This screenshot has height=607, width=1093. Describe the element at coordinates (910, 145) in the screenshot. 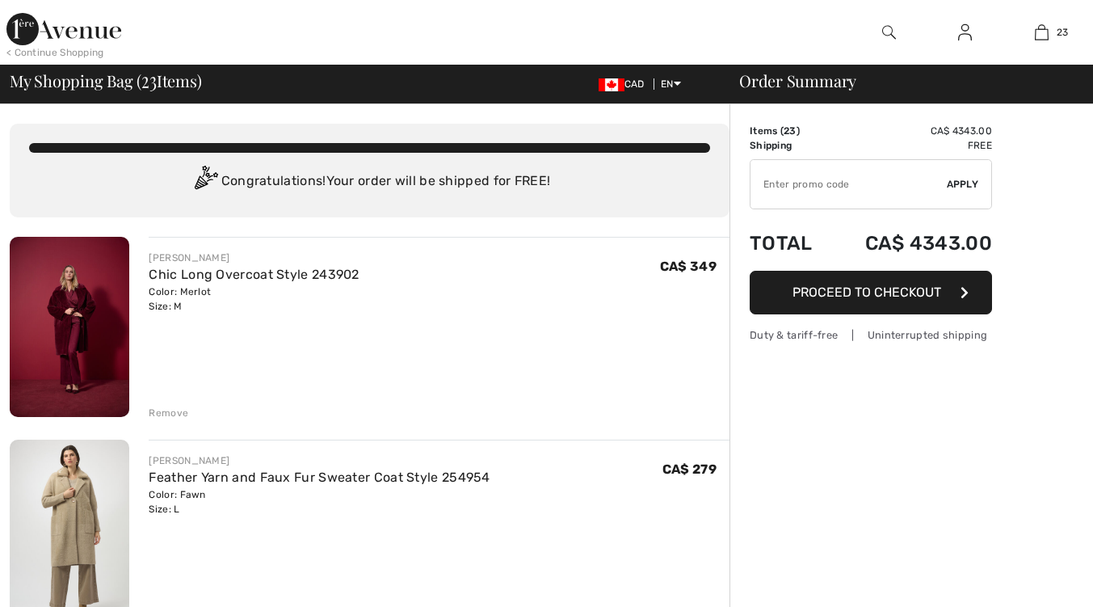

I see `td: Free` at that location.